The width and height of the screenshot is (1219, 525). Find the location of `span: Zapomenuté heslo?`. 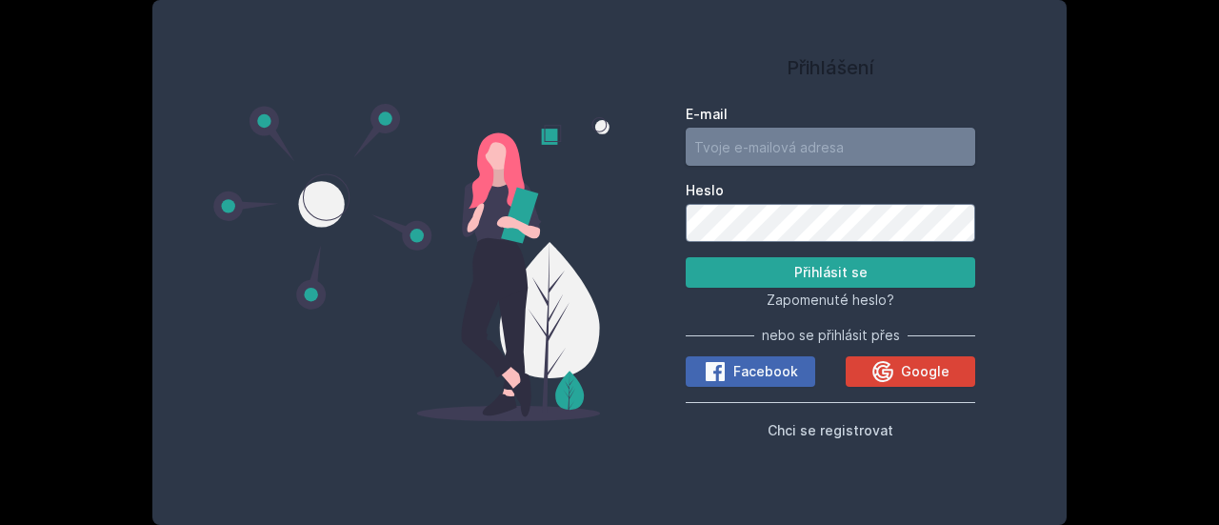

span: Zapomenuté heslo? is located at coordinates (830, 299).